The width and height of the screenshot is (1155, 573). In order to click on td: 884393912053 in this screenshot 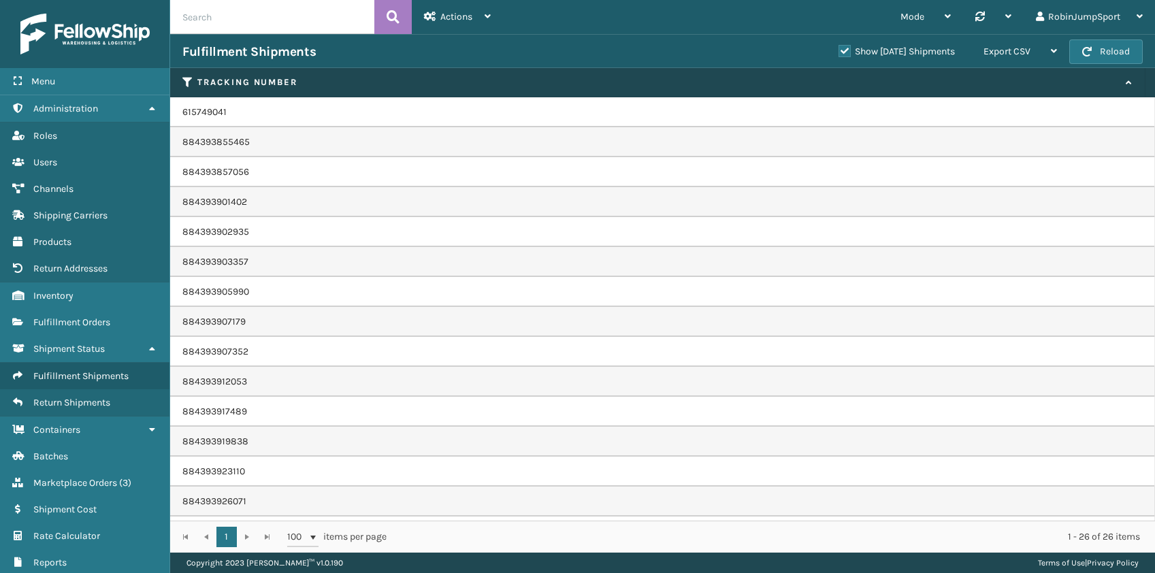, I will do `click(662, 382)`.